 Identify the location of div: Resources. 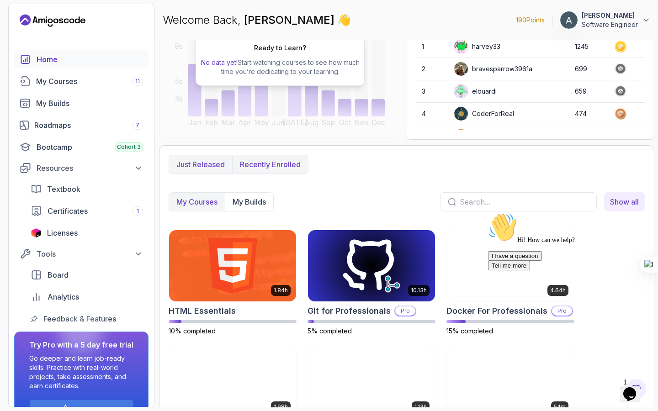
(90, 168).